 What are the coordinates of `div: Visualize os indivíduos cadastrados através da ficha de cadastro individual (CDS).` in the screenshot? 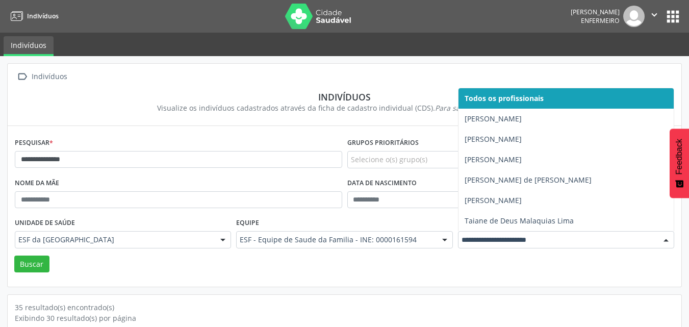 It's located at (344, 108).